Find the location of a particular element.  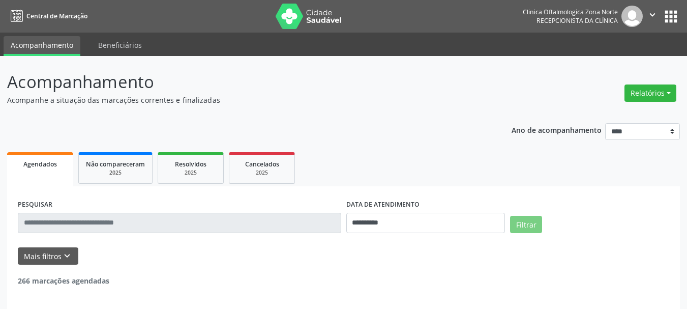

a: Central de Marcação is located at coordinates (47, 16).